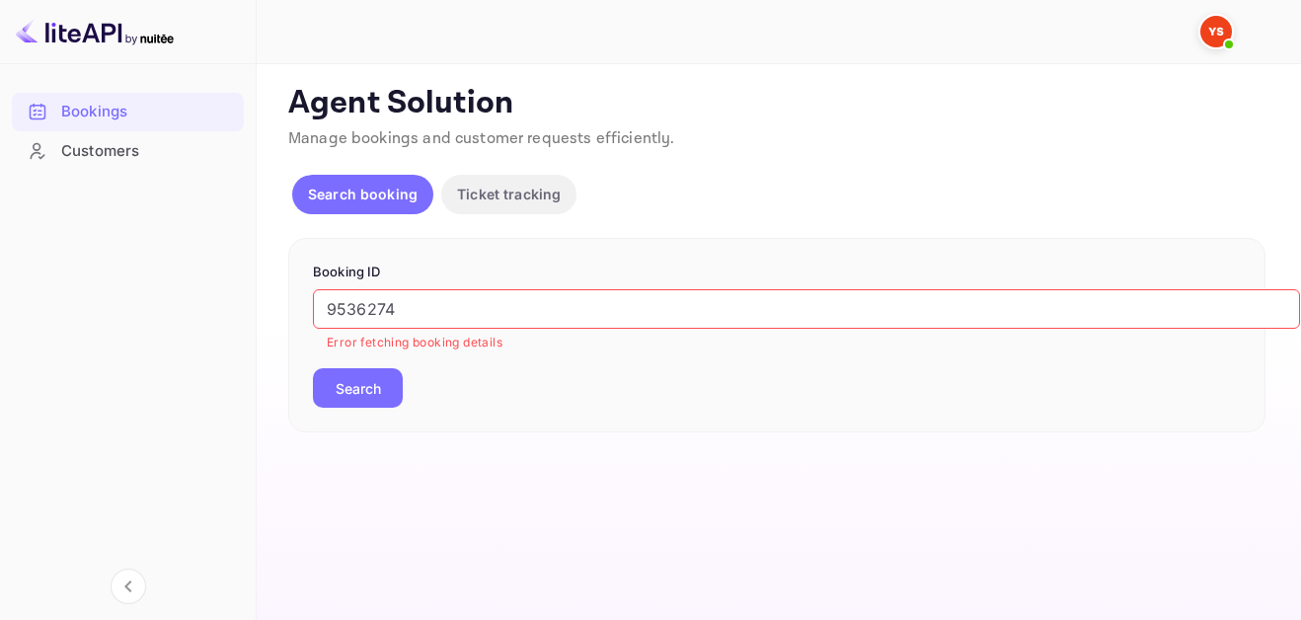  What do you see at coordinates (95, 32) in the screenshot?
I see `img: LiteAPI logo` at bounding box center [95, 32].